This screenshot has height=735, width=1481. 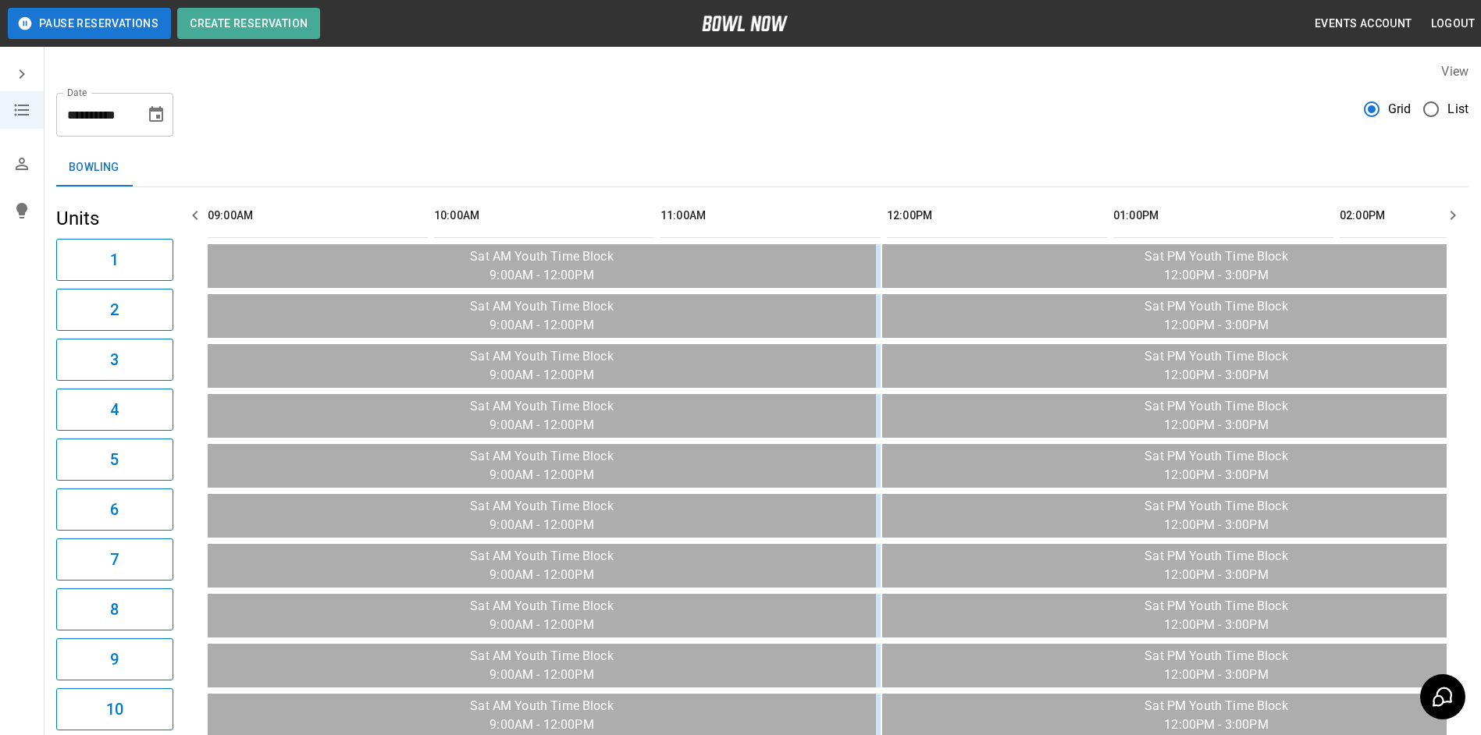 I want to click on button: Choose date, selected date is Sep 27, 2025, so click(x=156, y=115).